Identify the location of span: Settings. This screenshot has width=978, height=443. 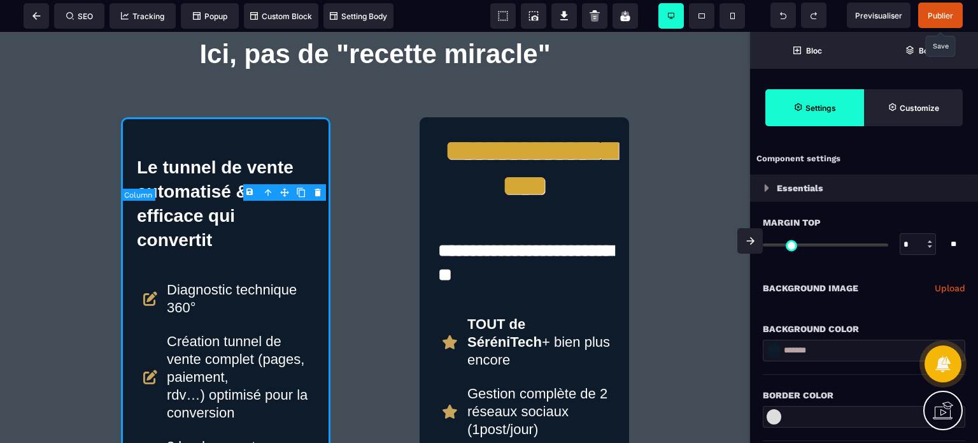
(815, 108).